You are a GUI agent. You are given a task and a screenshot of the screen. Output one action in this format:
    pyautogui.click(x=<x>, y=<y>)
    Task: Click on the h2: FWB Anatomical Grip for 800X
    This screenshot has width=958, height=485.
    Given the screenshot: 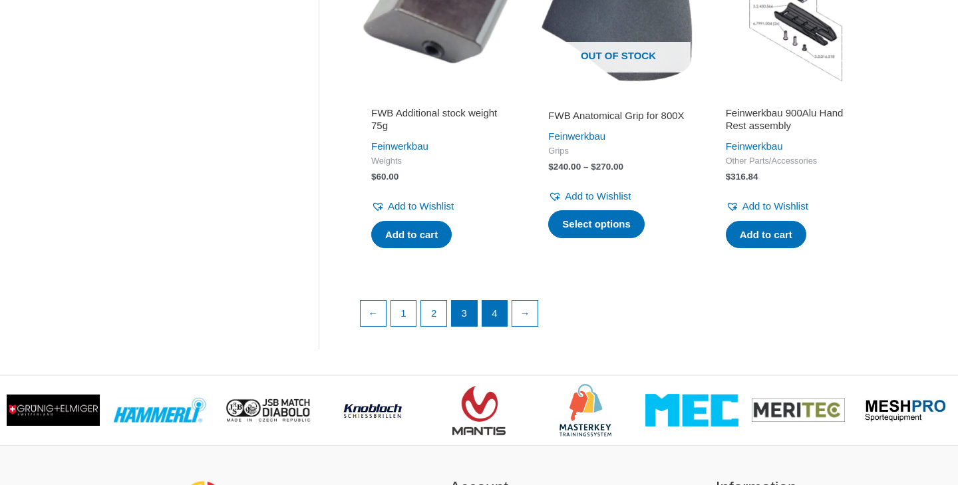 What is the action you would take?
    pyautogui.click(x=618, y=116)
    